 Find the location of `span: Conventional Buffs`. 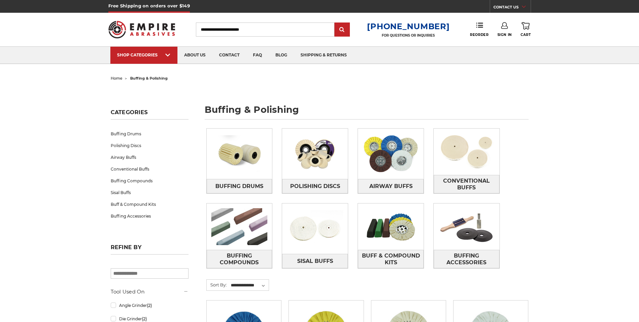

span: Conventional Buffs is located at coordinates (467, 184).